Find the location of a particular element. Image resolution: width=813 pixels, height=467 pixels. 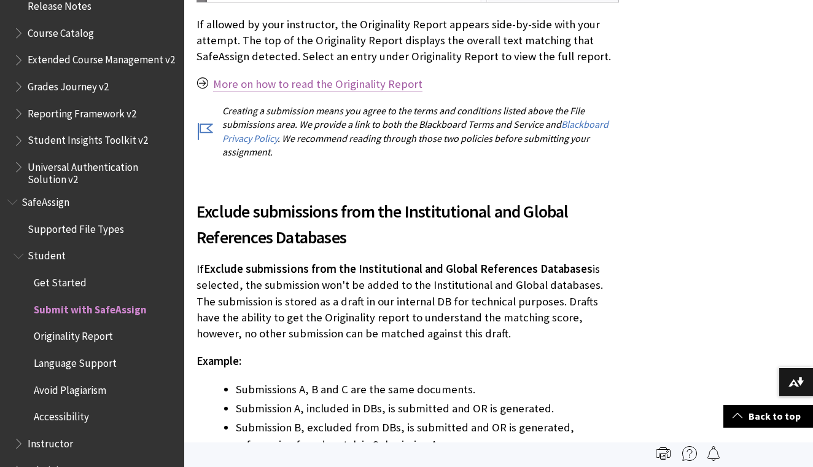

a: Blackboard Privacy Policy is located at coordinates (415, 131).